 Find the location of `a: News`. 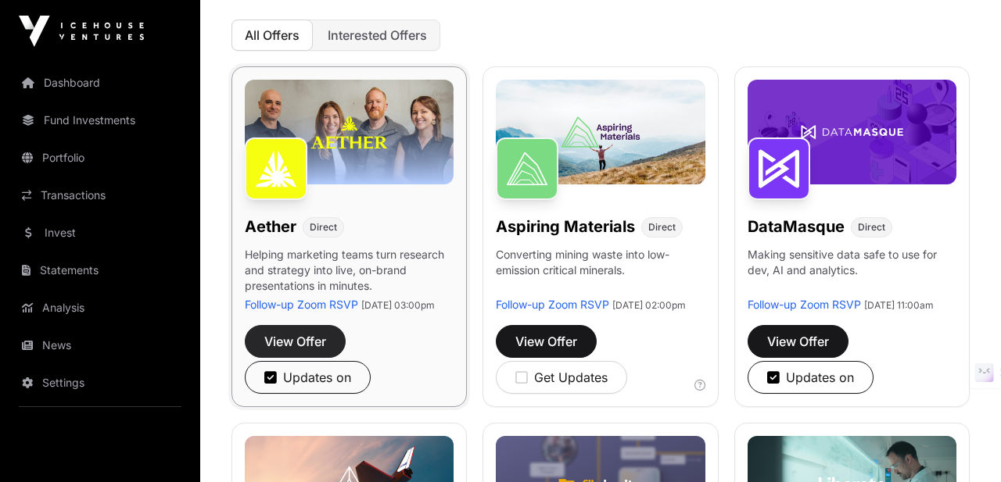

a: News is located at coordinates (100, 346).